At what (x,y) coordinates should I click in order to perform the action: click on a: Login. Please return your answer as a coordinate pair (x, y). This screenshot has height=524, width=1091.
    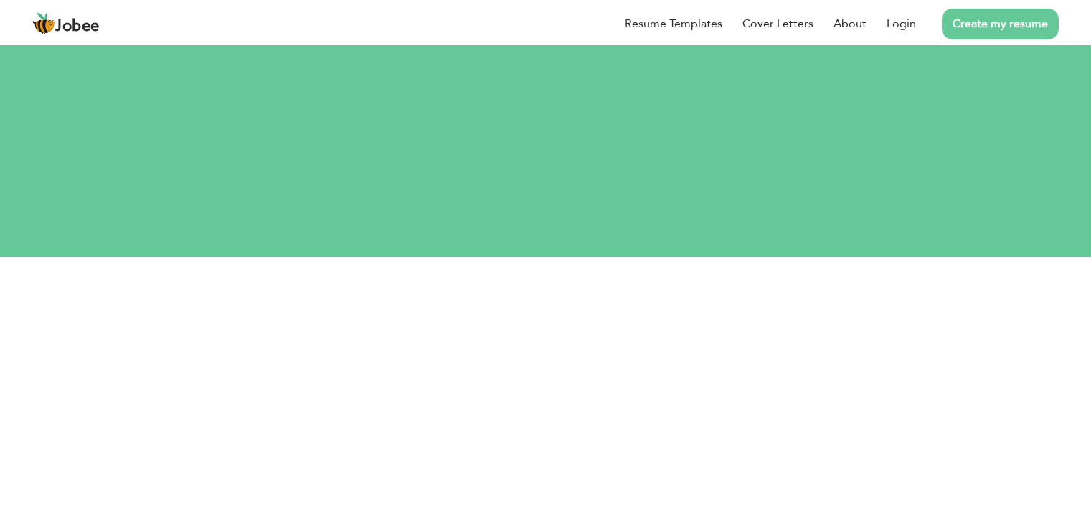
    Looking at the image, I should click on (901, 24).